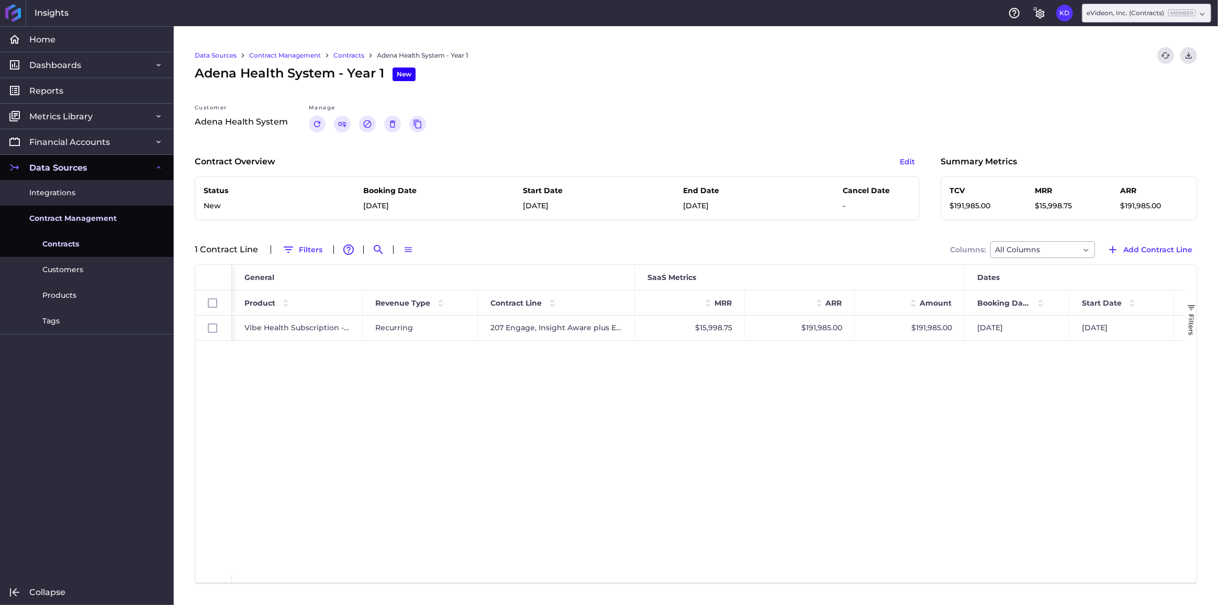 This screenshot has width=1218, height=605. I want to click on span: Contract Line, so click(516, 303).